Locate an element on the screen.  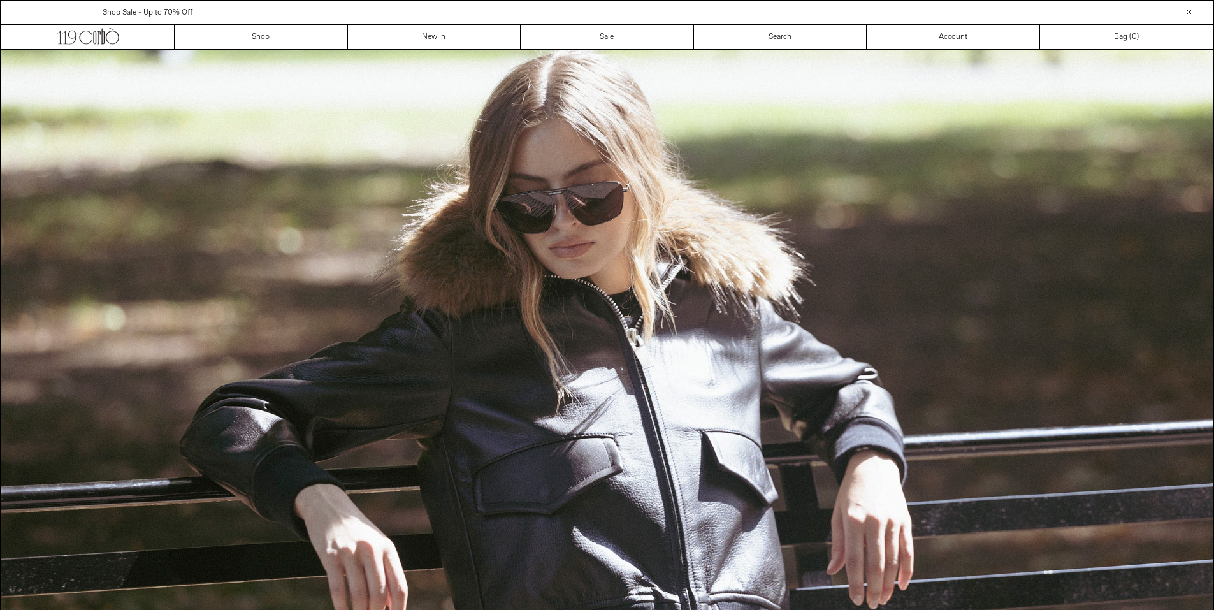
a: Bag () is located at coordinates (1126, 37).